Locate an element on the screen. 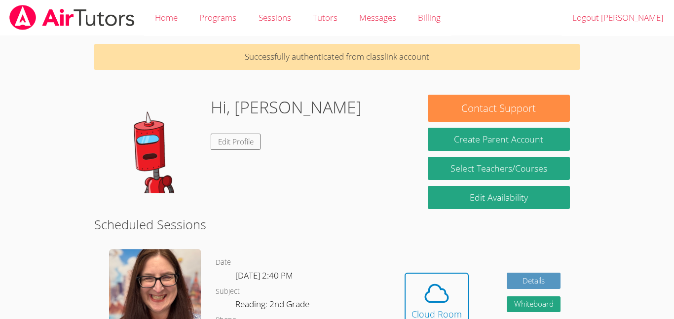  h2: Scheduled Sessions is located at coordinates (337, 225).